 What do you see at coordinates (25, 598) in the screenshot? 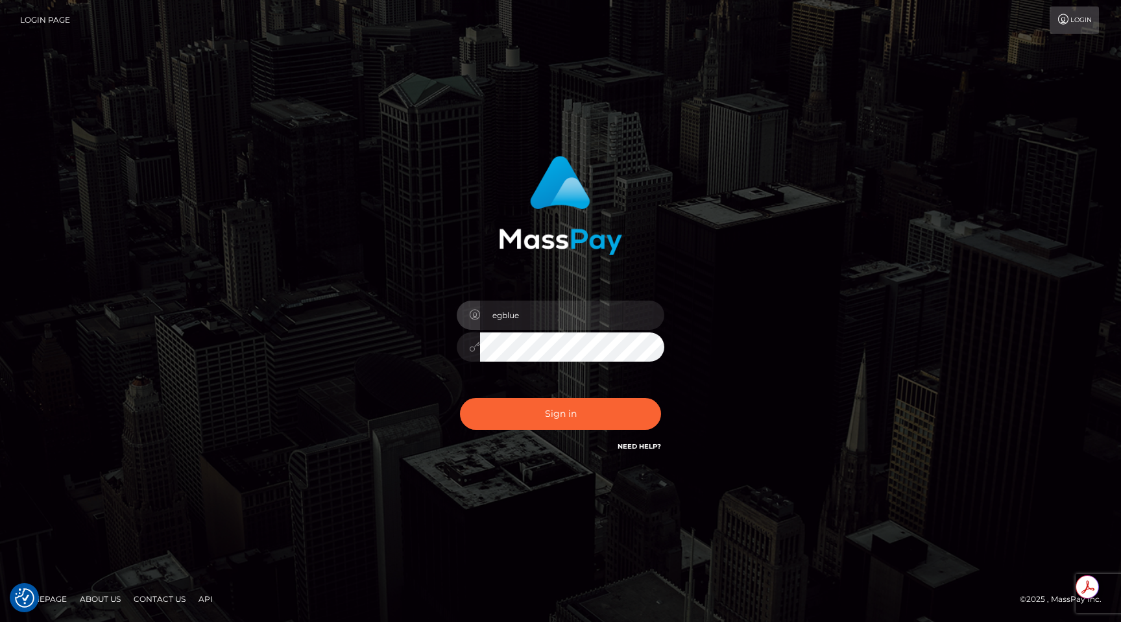
I see `button: Consent Preferences` at bounding box center [25, 598].